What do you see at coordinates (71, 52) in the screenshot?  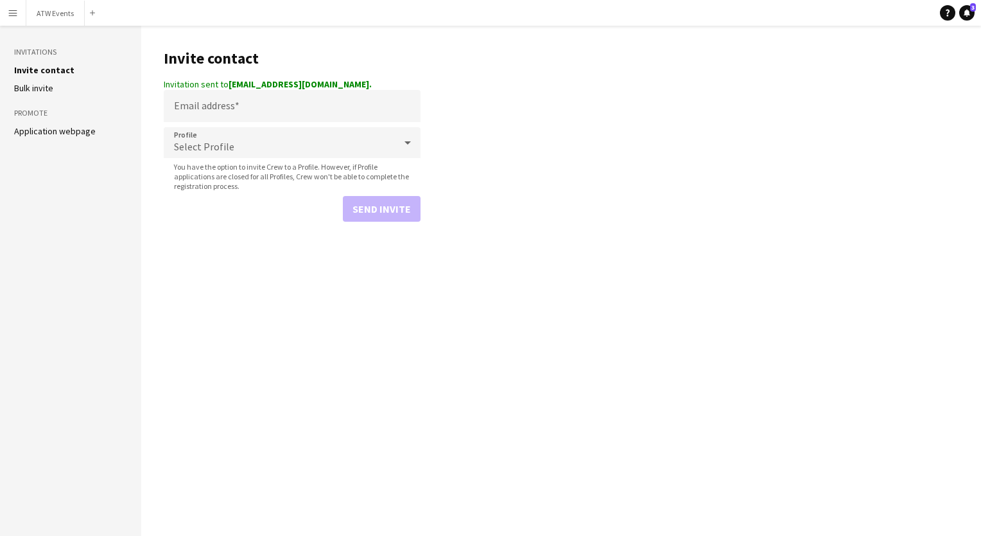 I see `h3: Invitations` at bounding box center [71, 52].